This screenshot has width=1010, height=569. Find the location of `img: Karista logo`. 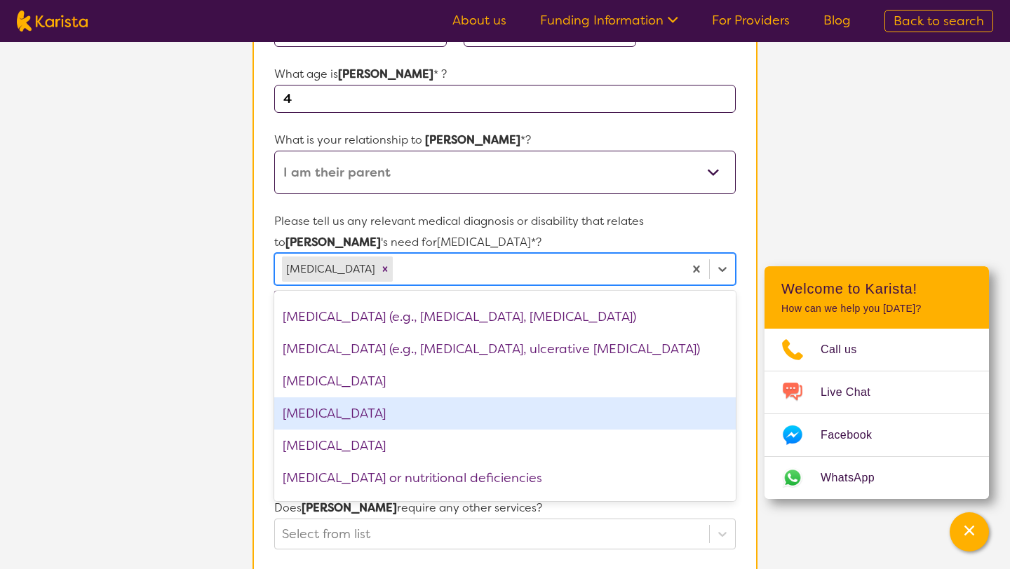

img: Karista logo is located at coordinates (52, 21).